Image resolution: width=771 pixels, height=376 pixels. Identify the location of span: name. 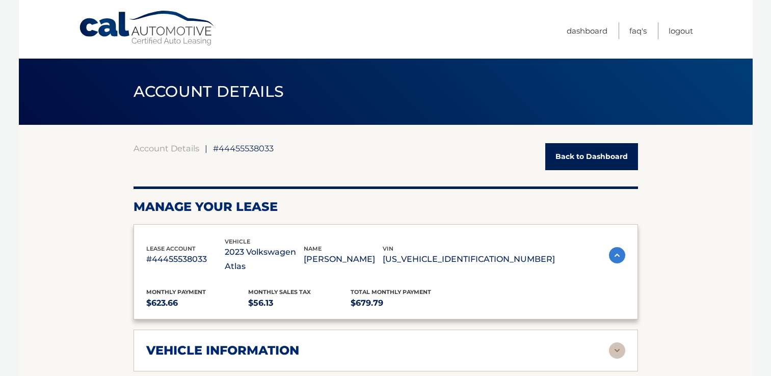
(312, 249).